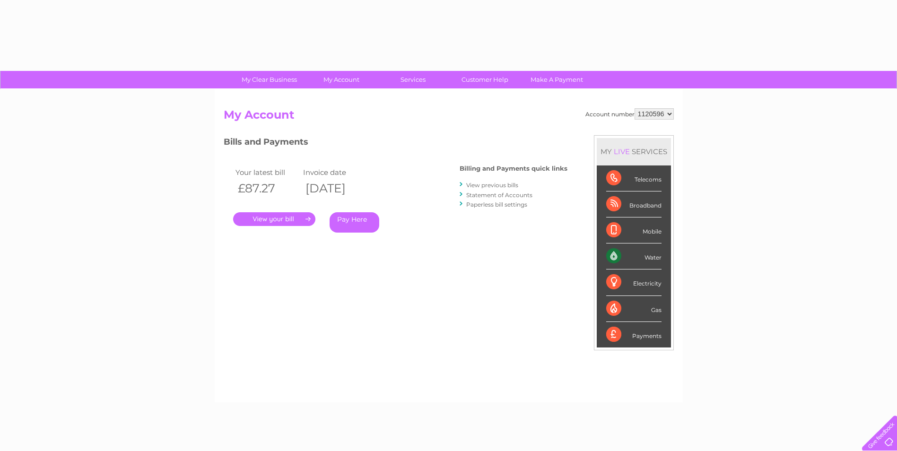 The image size is (897, 451). I want to click on div: MY SERVICES, so click(634, 151).